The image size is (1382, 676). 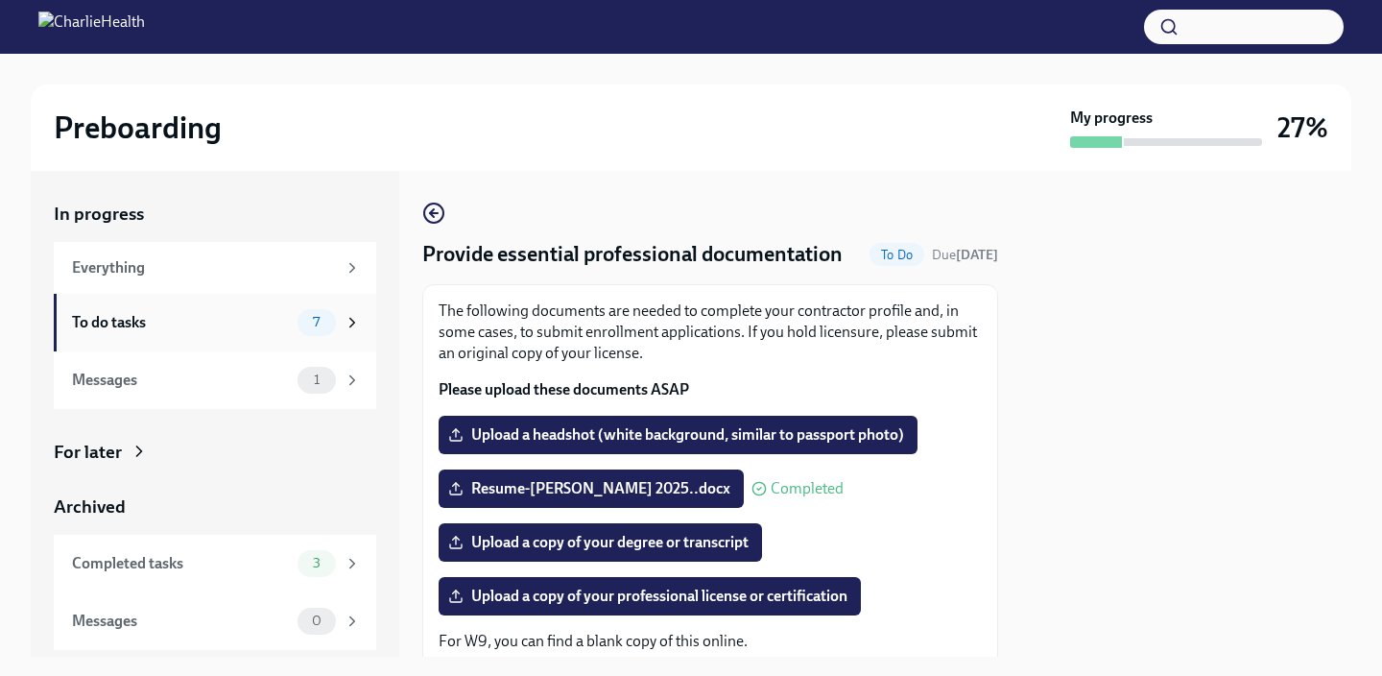 I want to click on span: 0, so click(x=317, y=620).